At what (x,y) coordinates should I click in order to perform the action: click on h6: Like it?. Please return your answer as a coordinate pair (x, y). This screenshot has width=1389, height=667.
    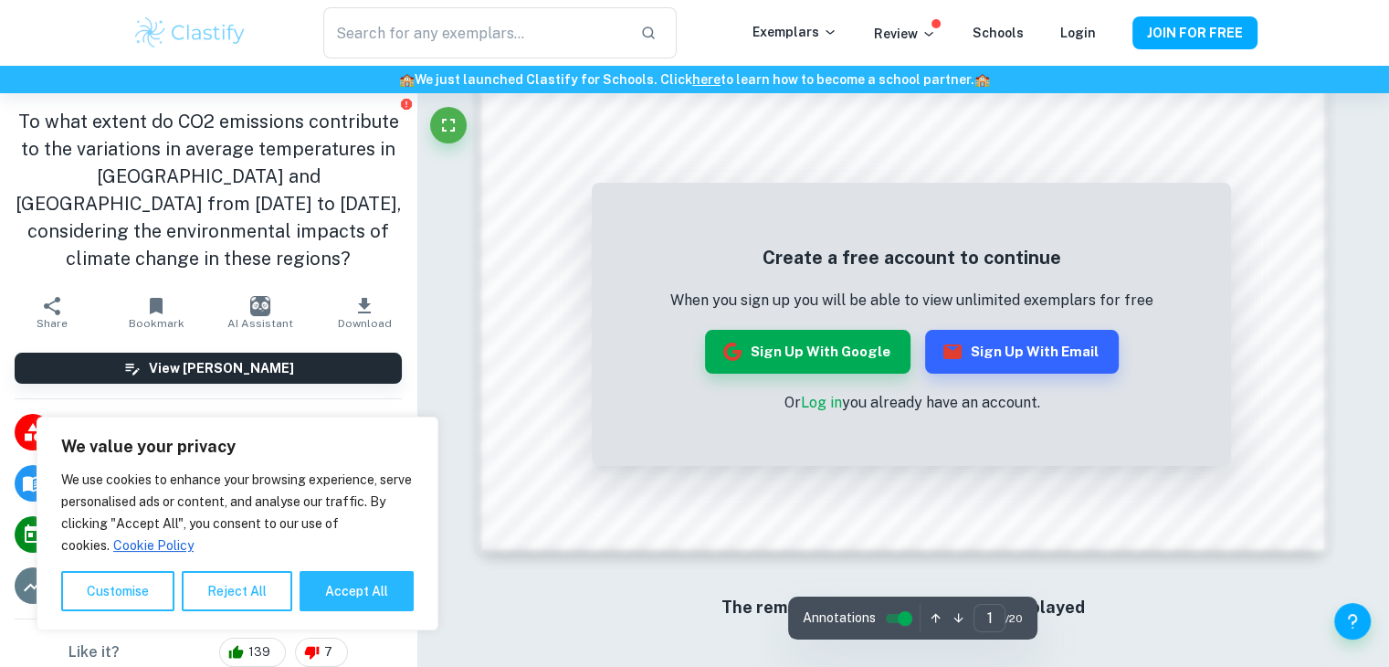
    Looking at the image, I should click on (94, 652).